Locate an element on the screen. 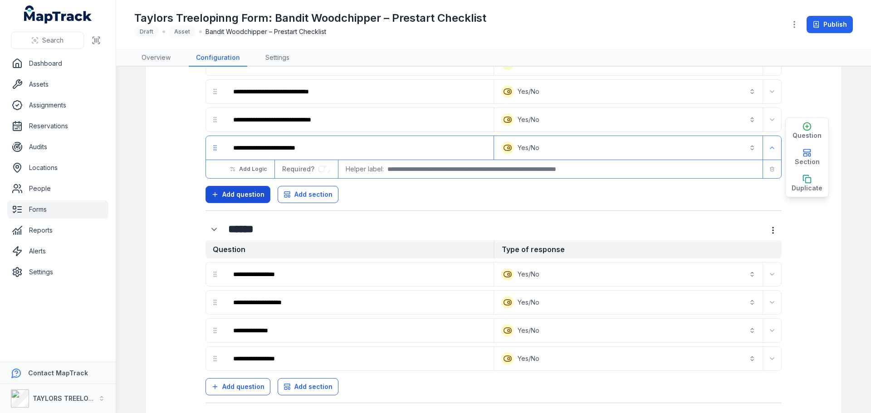  a: Configuration is located at coordinates (218, 58).